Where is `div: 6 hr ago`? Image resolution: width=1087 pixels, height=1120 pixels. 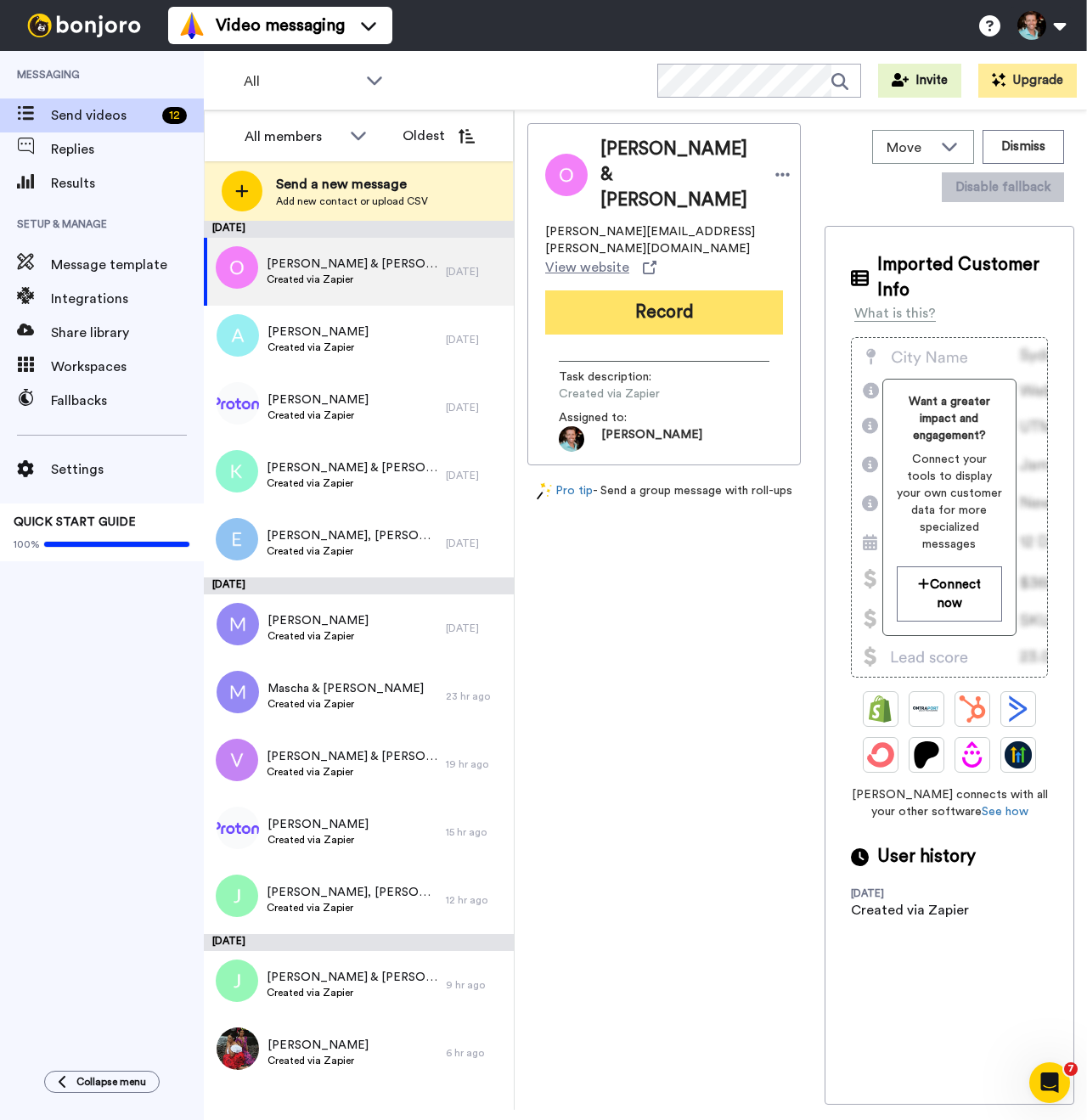 div: 6 hr ago is located at coordinates (475, 1053).